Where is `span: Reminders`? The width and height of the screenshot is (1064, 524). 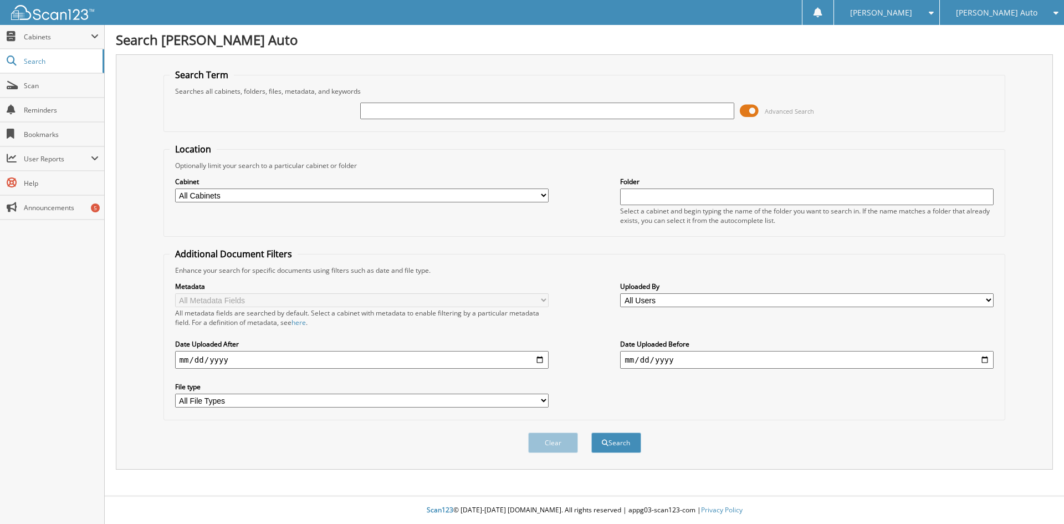
span: Reminders is located at coordinates (61, 110).